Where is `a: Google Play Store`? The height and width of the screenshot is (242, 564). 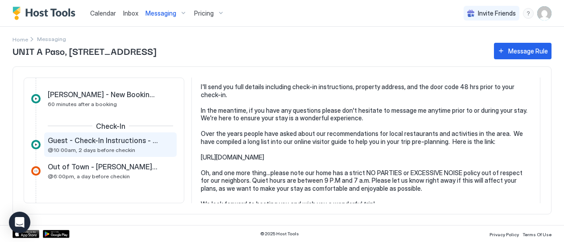 a: Google Play Store is located at coordinates (56, 234).